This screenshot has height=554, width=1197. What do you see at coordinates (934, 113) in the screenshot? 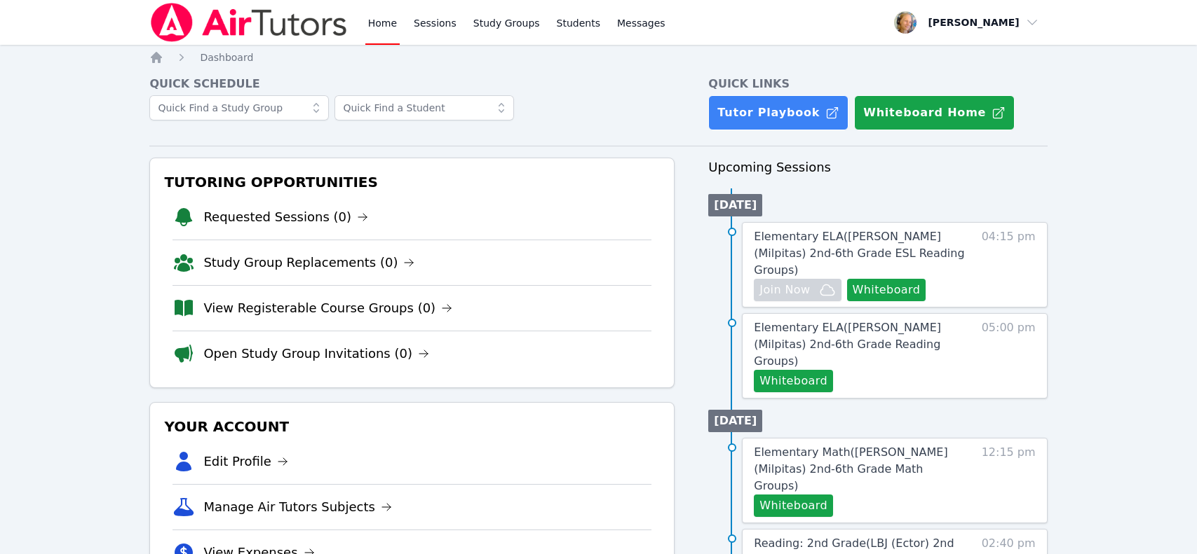
I see `button: Whiteboard Home` at bounding box center [934, 113].